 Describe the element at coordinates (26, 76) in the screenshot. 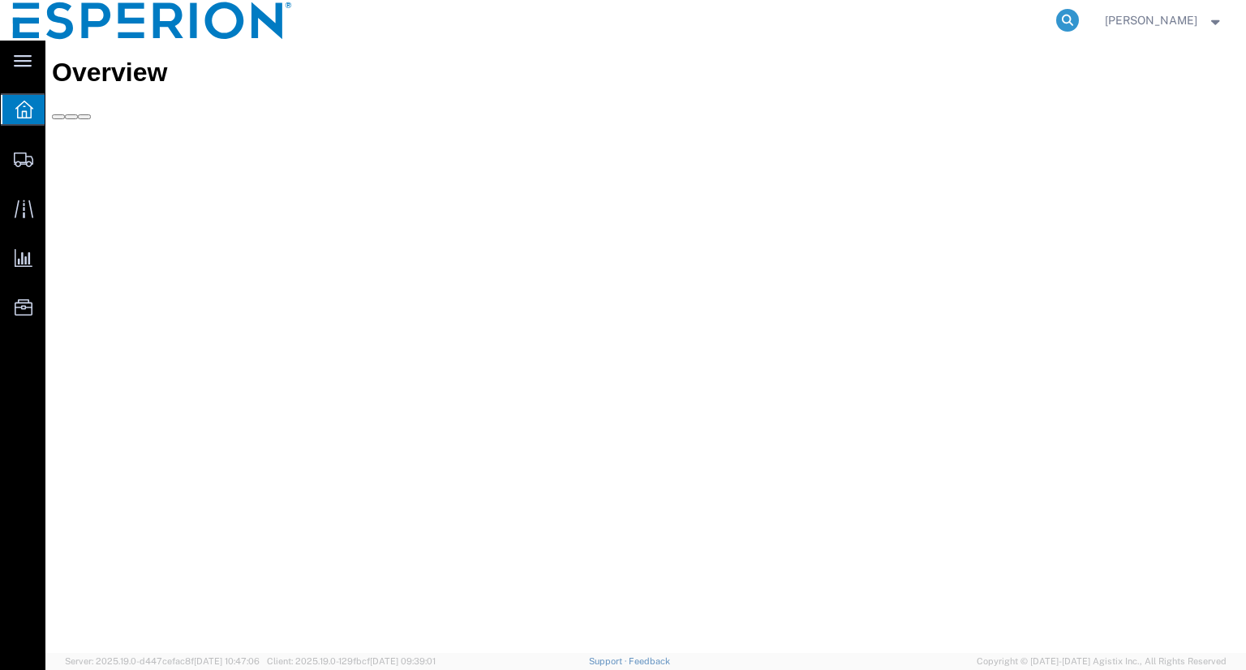

I see `button: Add module` at that location.